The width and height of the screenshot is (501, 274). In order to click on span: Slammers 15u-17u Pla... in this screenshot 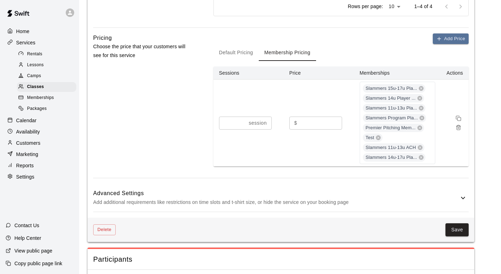, I will do `click(391, 88)`.